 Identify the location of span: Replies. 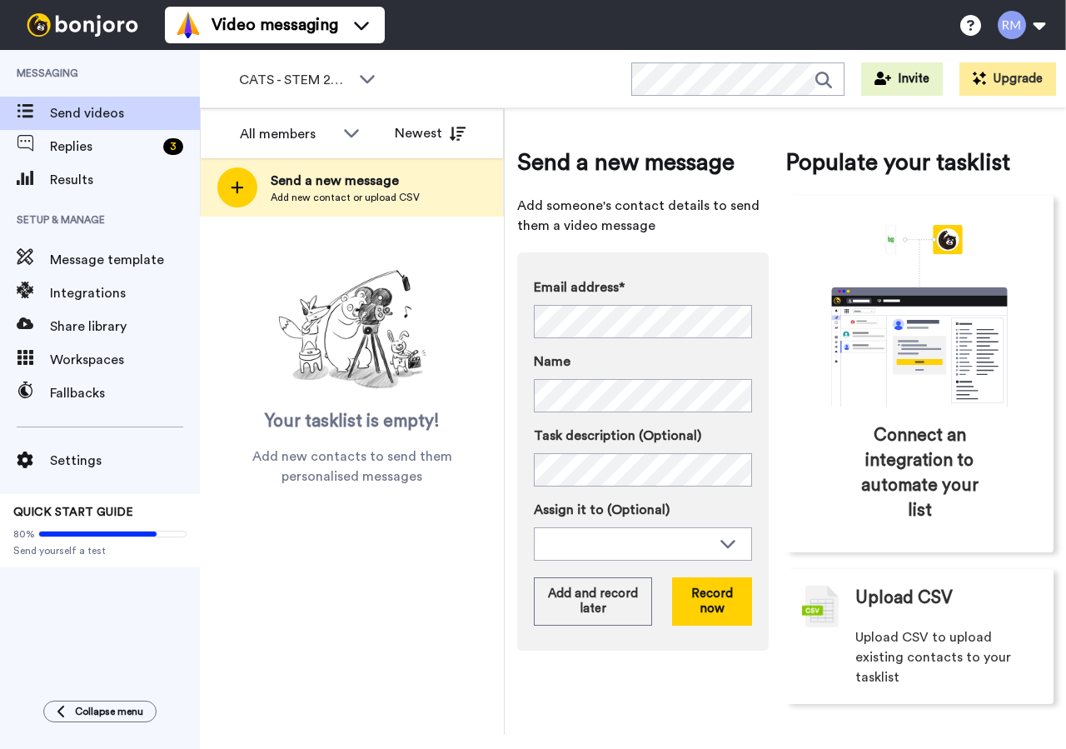
(103, 147).